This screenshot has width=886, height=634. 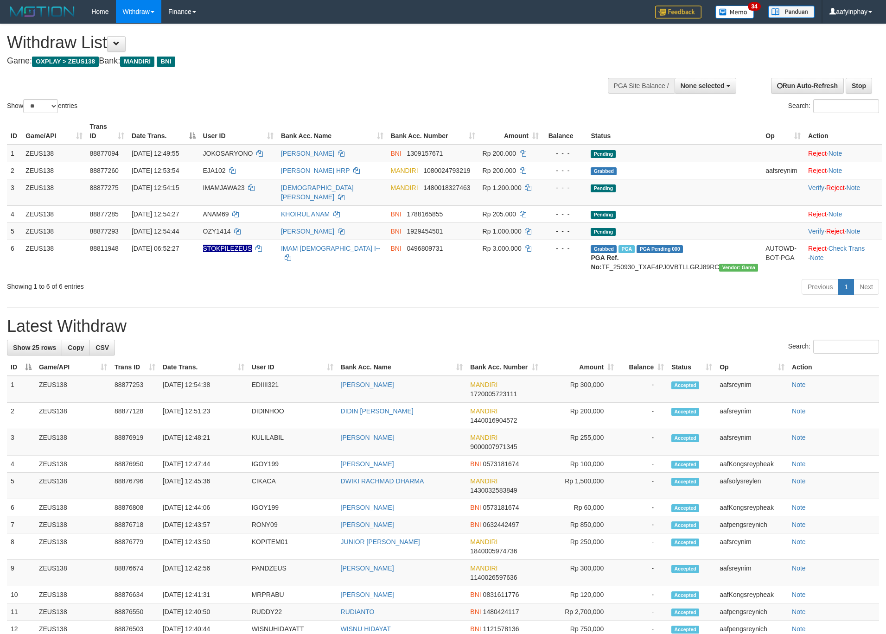 I want to click on td: 88877128, so click(x=135, y=416).